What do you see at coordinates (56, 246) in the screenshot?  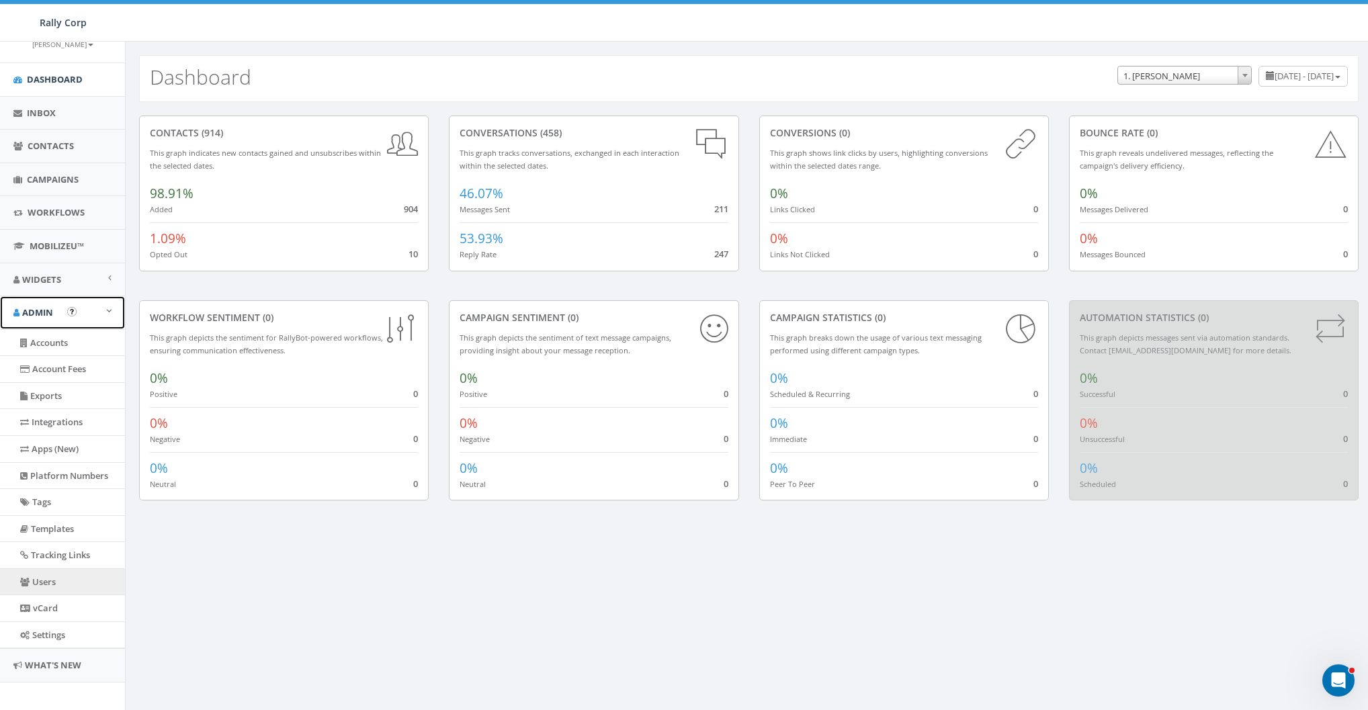 I see `span: MobilizeU™` at bounding box center [56, 246].